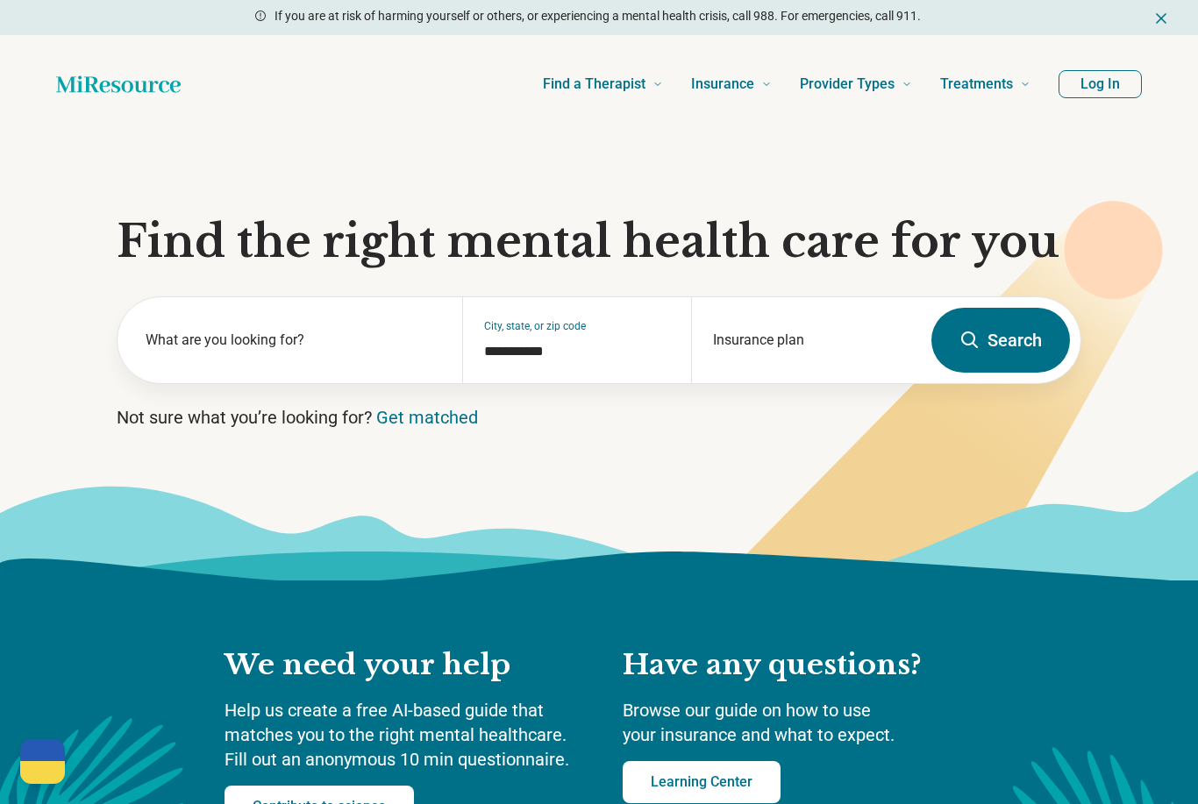 The image size is (1198, 804). I want to click on button: Dismiss, so click(1161, 18).